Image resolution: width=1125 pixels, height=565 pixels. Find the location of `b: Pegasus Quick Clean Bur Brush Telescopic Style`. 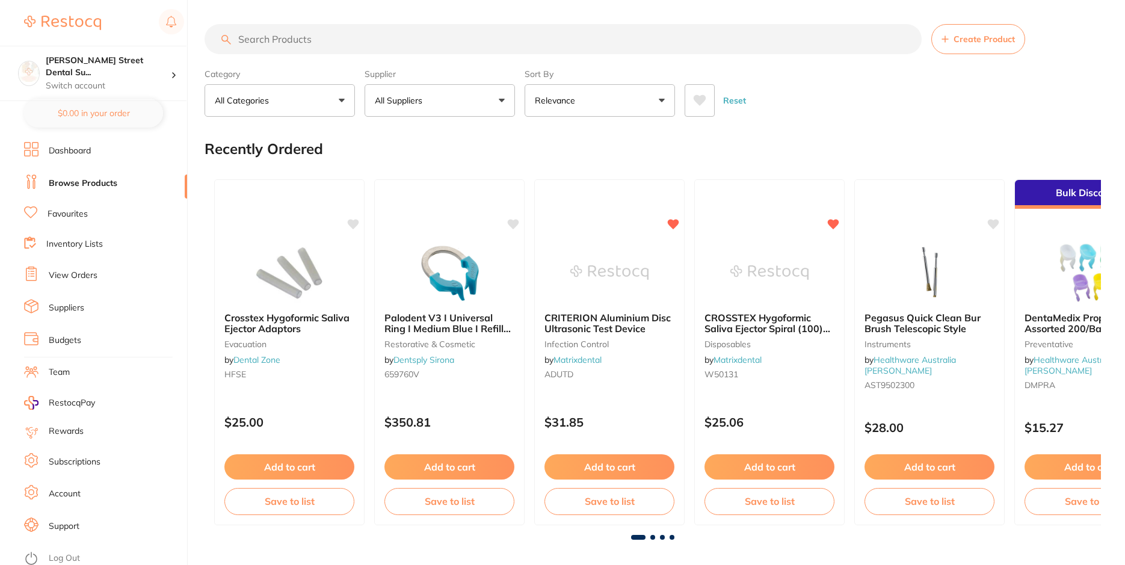

b: Pegasus Quick Clean Bur Brush Telescopic Style is located at coordinates (930, 323).